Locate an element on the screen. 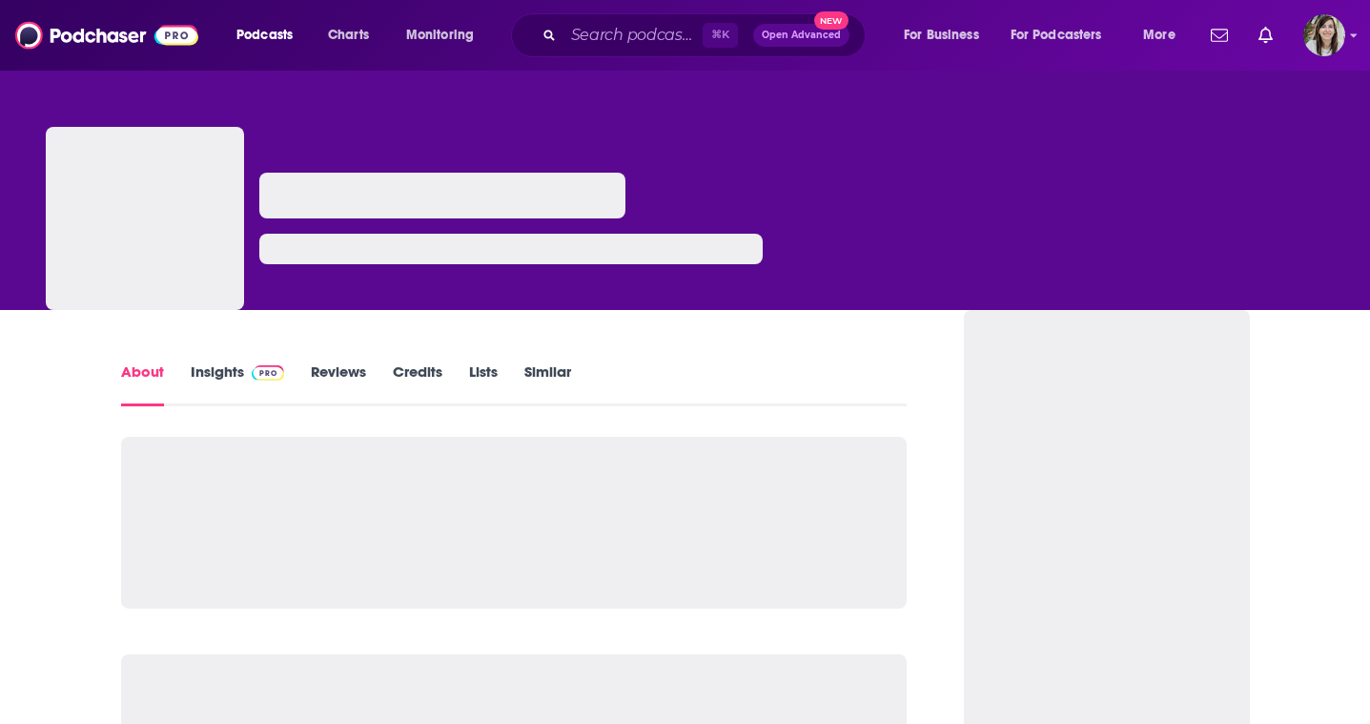 The image size is (1370, 724). a: About is located at coordinates (142, 384).